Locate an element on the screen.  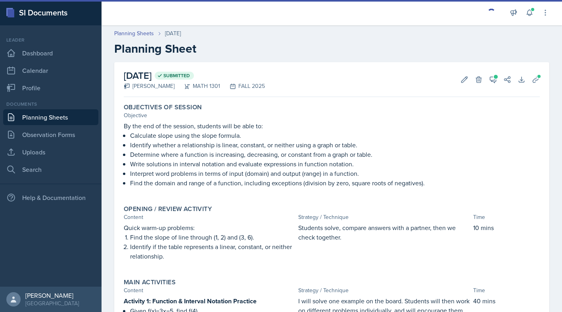
div: MATH 1301 is located at coordinates (197, 86).